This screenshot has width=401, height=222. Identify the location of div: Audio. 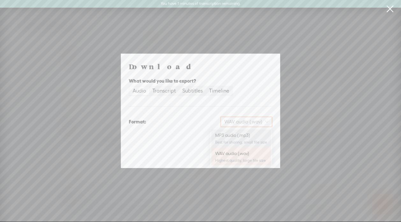
(139, 91).